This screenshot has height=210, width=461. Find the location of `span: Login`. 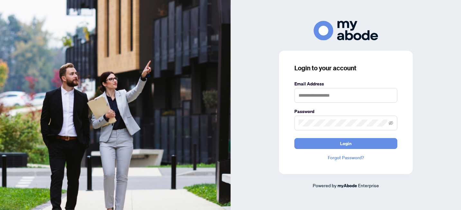

span: Login is located at coordinates (346, 144).